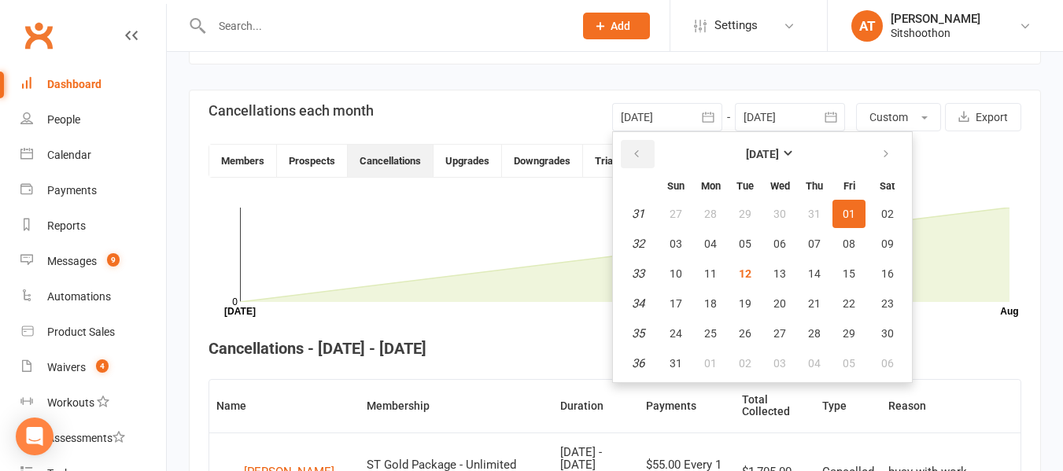 The height and width of the screenshot is (471, 1063). I want to click on th: Name, so click(284, 406).